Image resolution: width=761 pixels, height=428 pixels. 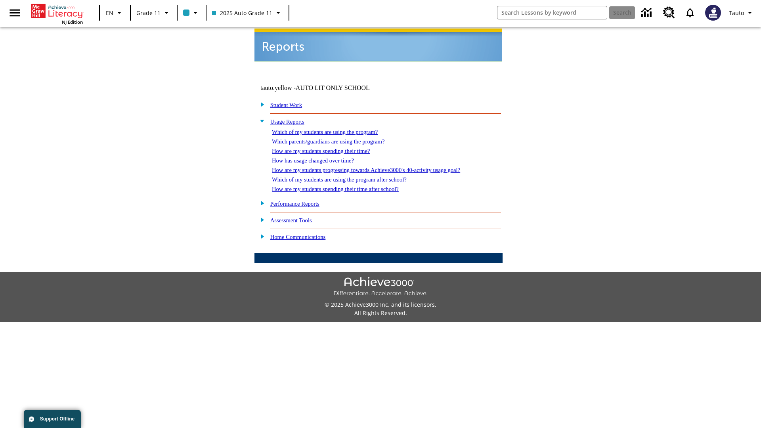 I want to click on img: Avatar, so click(x=713, y=13).